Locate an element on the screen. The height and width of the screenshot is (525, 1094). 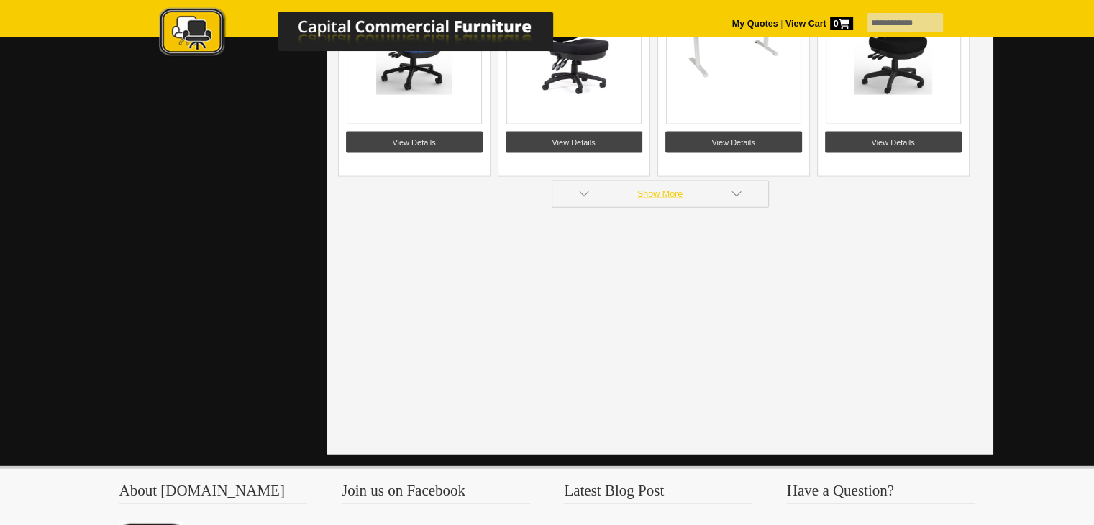
a: Show More is located at coordinates (660, 194).